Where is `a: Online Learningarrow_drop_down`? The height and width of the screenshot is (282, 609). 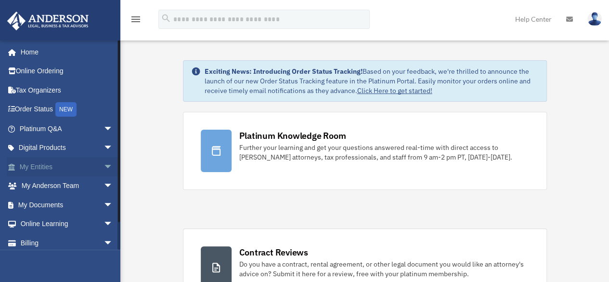
a: Online Learningarrow_drop_down is located at coordinates (67, 224).